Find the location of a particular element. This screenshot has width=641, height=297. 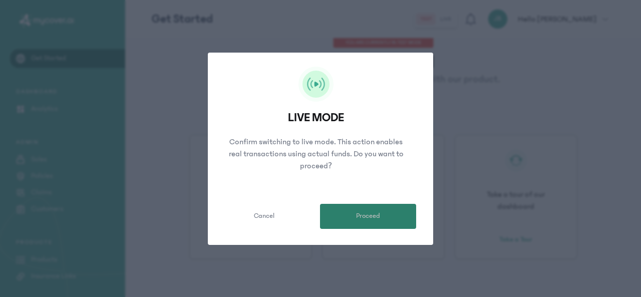

span: Cancel is located at coordinates (264, 216).